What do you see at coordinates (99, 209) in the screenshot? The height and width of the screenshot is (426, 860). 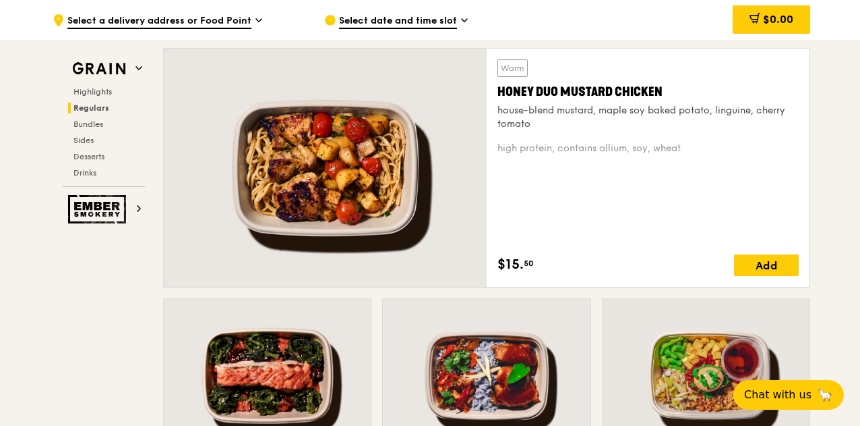 I see `img: Ember Smokery web logo` at bounding box center [99, 209].